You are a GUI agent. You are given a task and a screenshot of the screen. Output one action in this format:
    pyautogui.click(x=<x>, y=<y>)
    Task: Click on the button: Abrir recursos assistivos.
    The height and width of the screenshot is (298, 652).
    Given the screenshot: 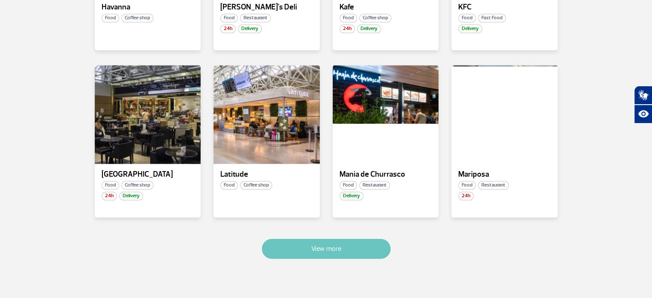 What is the action you would take?
    pyautogui.click(x=643, y=114)
    